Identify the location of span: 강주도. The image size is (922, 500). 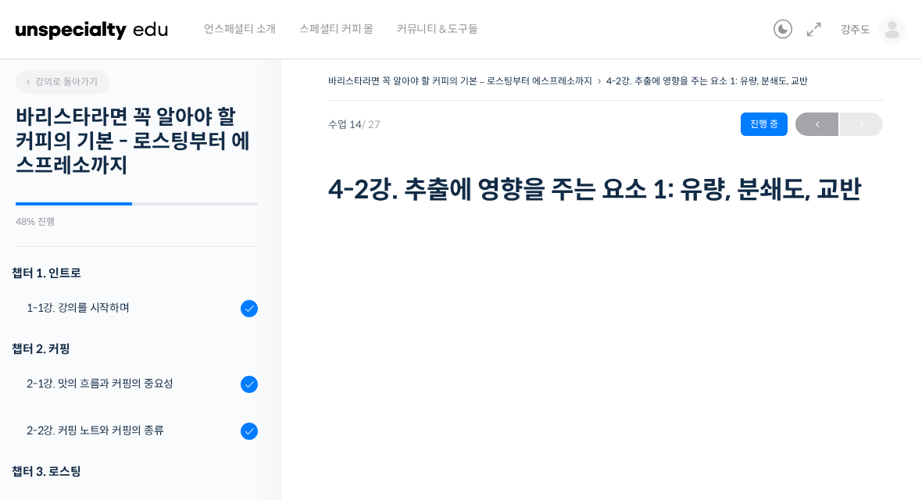
(856, 30).